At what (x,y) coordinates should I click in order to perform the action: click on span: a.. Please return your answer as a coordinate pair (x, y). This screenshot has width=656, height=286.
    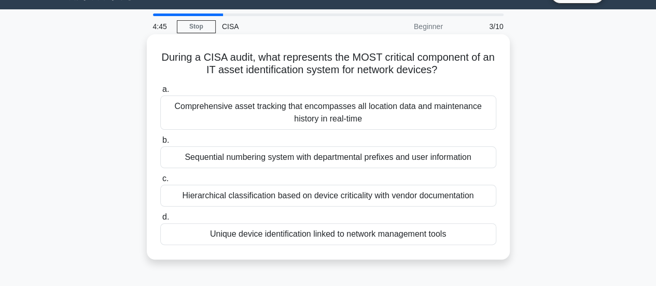
    Looking at the image, I should click on (166, 89).